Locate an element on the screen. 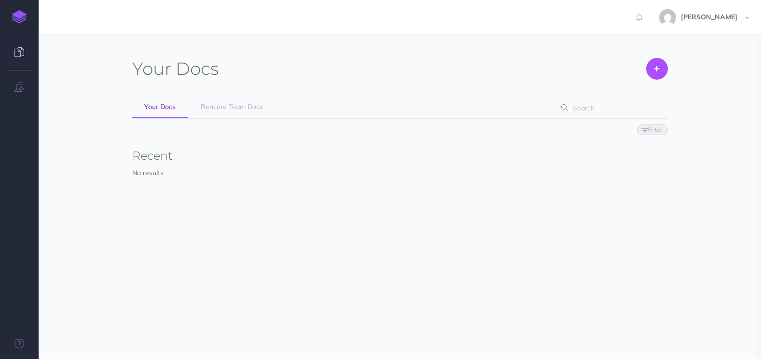 The height and width of the screenshot is (359, 761). p: No results is located at coordinates (400, 173).